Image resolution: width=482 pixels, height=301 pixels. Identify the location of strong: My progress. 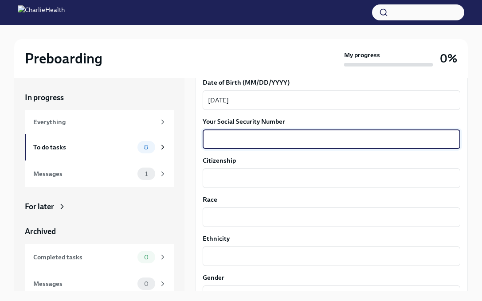
(362, 55).